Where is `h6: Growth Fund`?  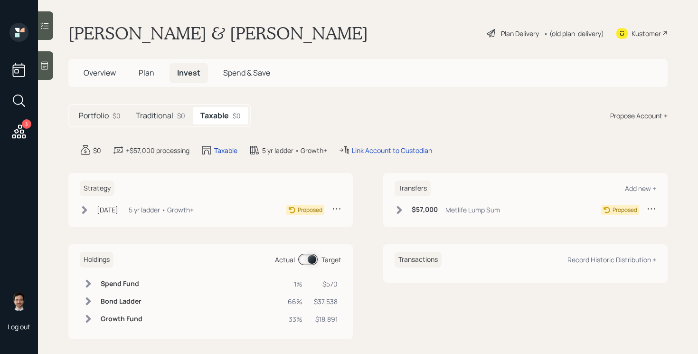
h6: Growth Fund is located at coordinates (122, 319).